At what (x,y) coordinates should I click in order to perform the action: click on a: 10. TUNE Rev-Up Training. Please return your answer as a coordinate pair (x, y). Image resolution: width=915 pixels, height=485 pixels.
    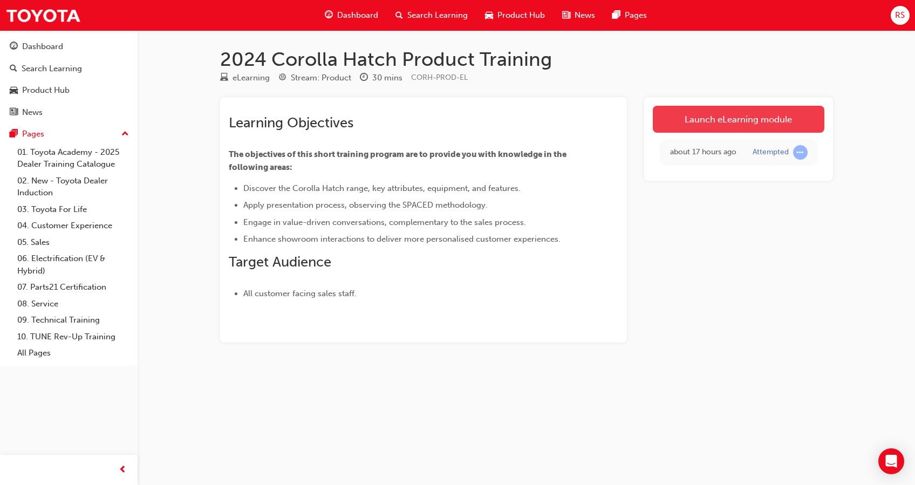
    Looking at the image, I should click on (73, 337).